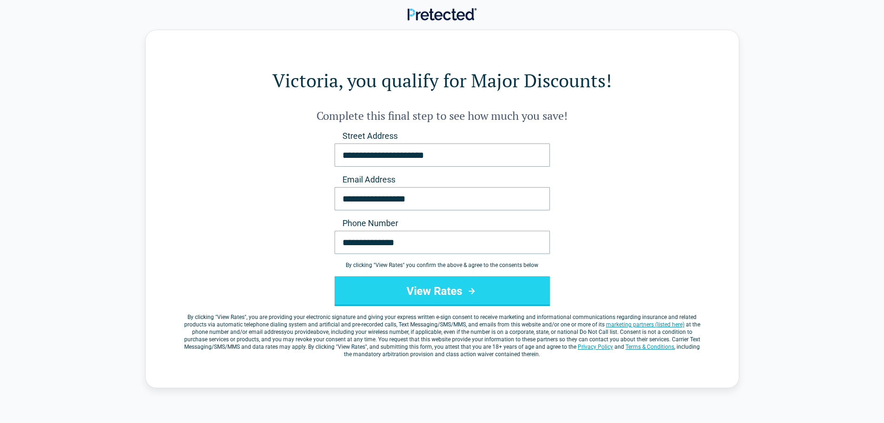  What do you see at coordinates (442, 335) in the screenshot?
I see `label: By clicking " ", you are providing your electronic signature and giving your express written e-si...` at bounding box center [442, 335].